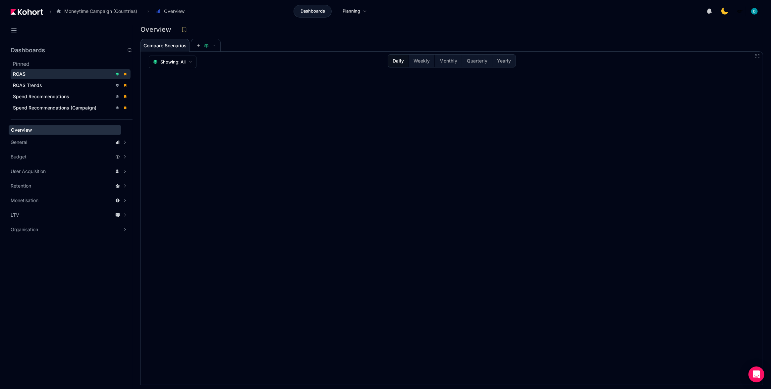  I want to click on span: Planning, so click(351, 11).